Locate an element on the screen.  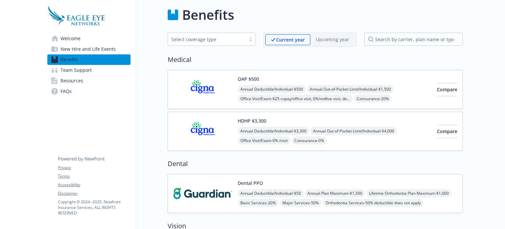
span: Annual Plan Maximum - $1,500 is located at coordinates (335, 193).